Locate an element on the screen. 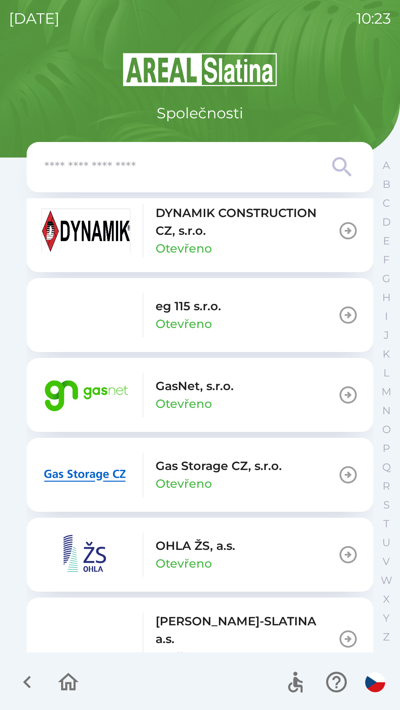 Image resolution: width=400 pixels, height=710 pixels. button: I is located at coordinates (386, 316).